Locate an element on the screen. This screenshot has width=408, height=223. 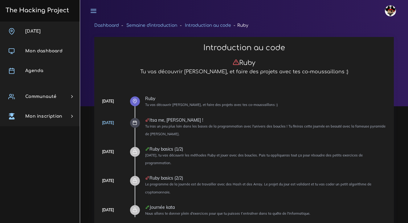
img: avatar is located at coordinates (391, 11).